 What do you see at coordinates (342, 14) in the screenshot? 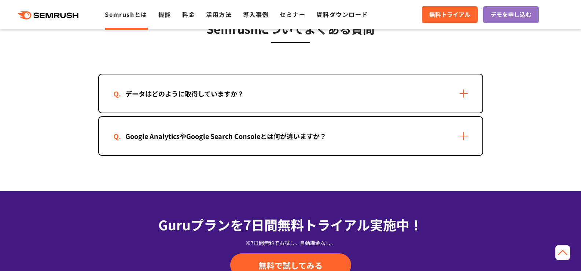
I see `a: 資料ダウンロード` at bounding box center [342, 14].